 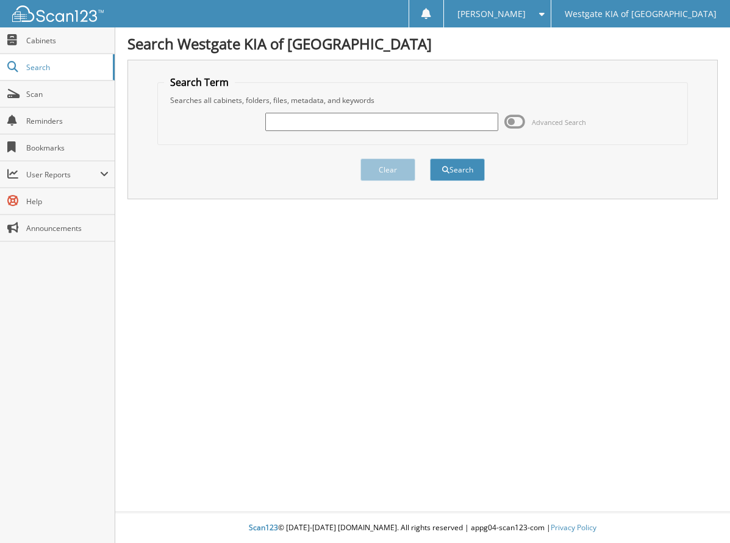 I want to click on span: Announcements, so click(x=67, y=228).